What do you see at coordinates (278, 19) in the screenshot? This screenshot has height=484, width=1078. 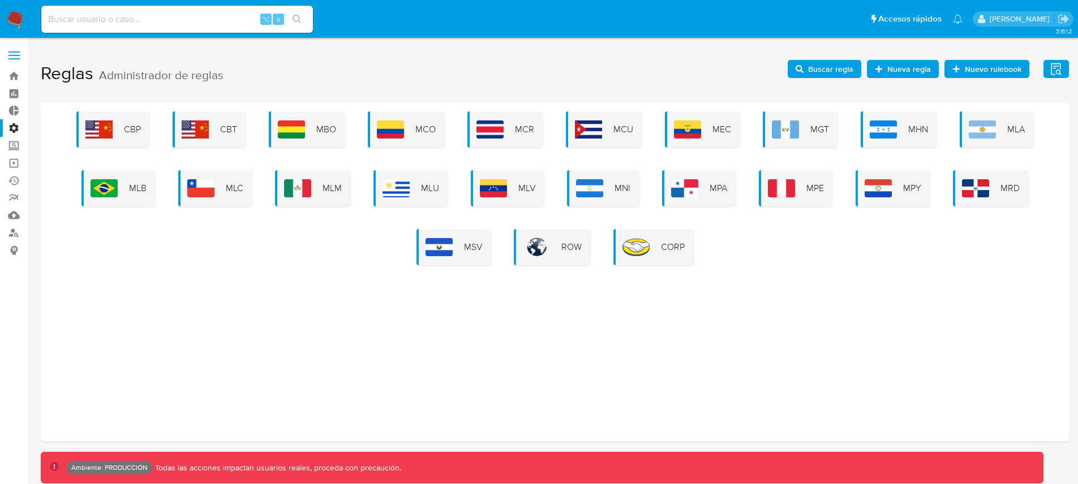 I see `span: s` at bounding box center [278, 19].